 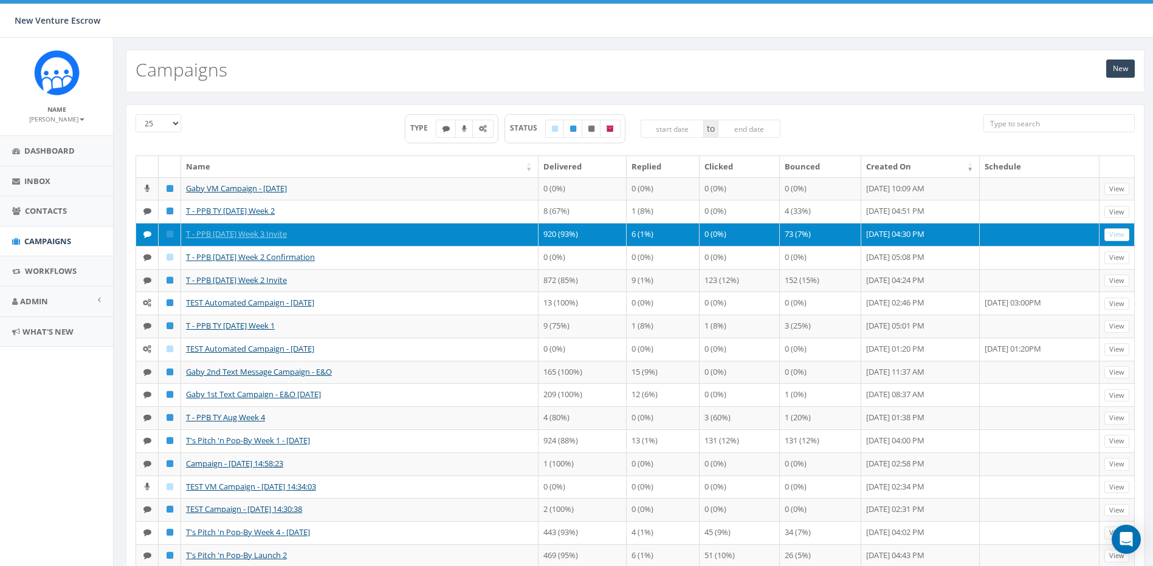 What do you see at coordinates (37, 181) in the screenshot?
I see `span: Inbox` at bounding box center [37, 181].